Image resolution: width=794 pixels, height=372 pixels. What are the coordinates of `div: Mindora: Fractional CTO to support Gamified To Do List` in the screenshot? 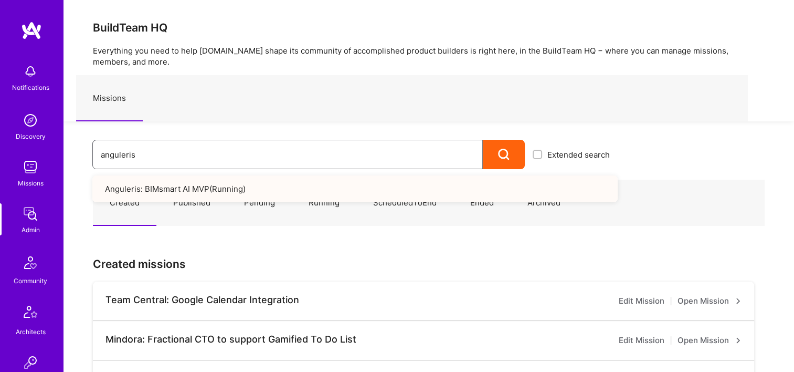 It's located at (231, 339).